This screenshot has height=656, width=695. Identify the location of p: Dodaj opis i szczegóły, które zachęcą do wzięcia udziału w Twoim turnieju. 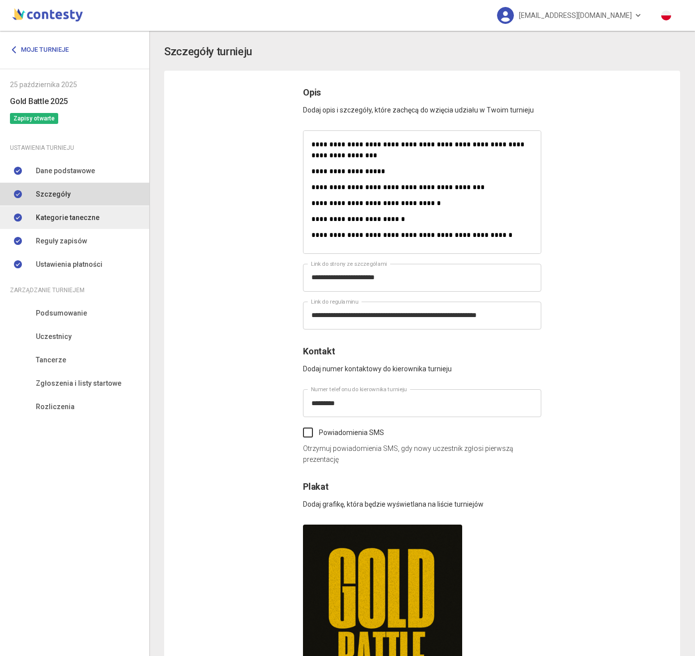
(422, 107).